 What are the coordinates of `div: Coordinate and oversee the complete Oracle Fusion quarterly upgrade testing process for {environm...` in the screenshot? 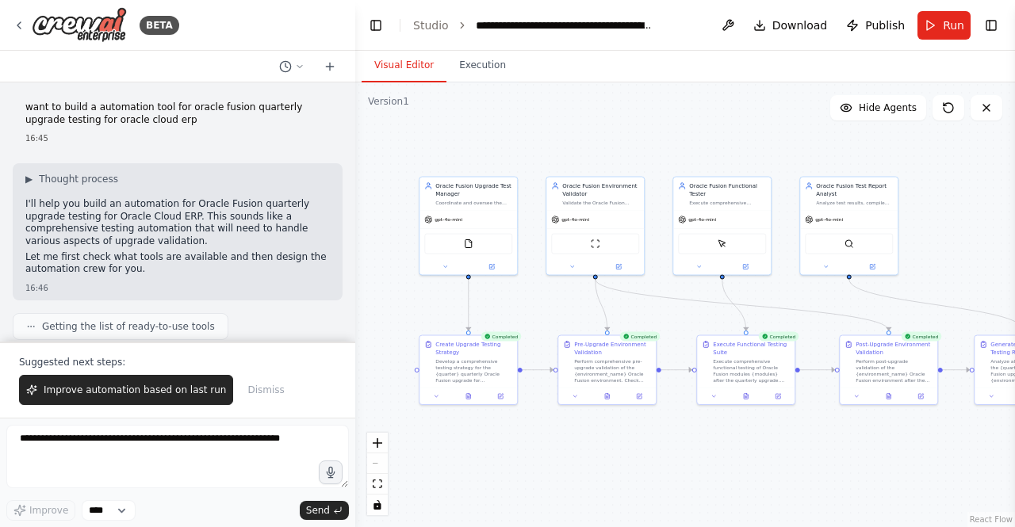 It's located at (473, 203).